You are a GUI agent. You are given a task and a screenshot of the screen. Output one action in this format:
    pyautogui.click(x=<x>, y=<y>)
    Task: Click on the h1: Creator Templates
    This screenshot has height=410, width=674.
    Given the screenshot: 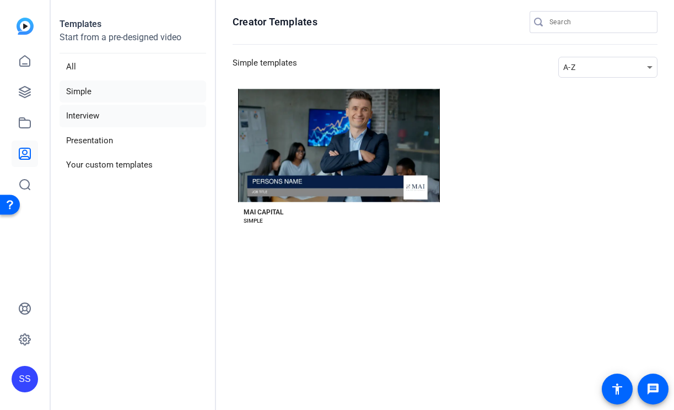 What is the action you would take?
    pyautogui.click(x=275, y=22)
    